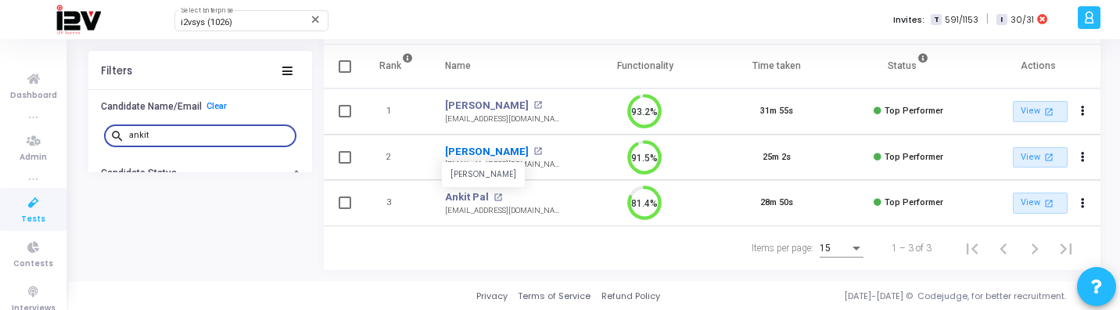 The height and width of the screenshot is (310, 1120). What do you see at coordinates (33, 157) in the screenshot?
I see `span: Admin` at bounding box center [33, 157].